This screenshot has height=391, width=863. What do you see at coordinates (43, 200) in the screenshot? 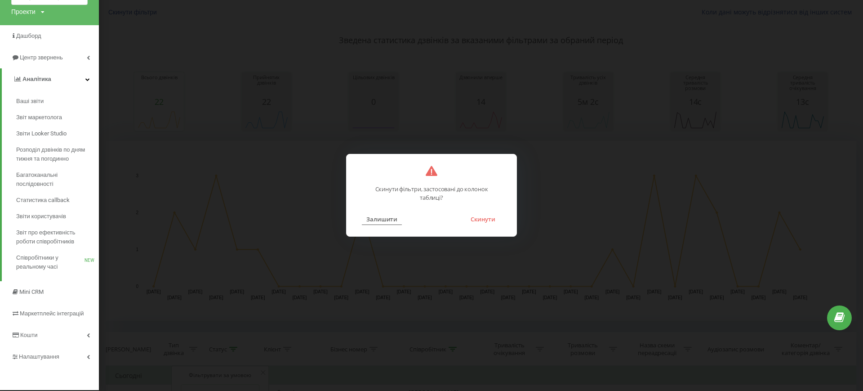
I see `span: Статистика callback` at bounding box center [43, 200].